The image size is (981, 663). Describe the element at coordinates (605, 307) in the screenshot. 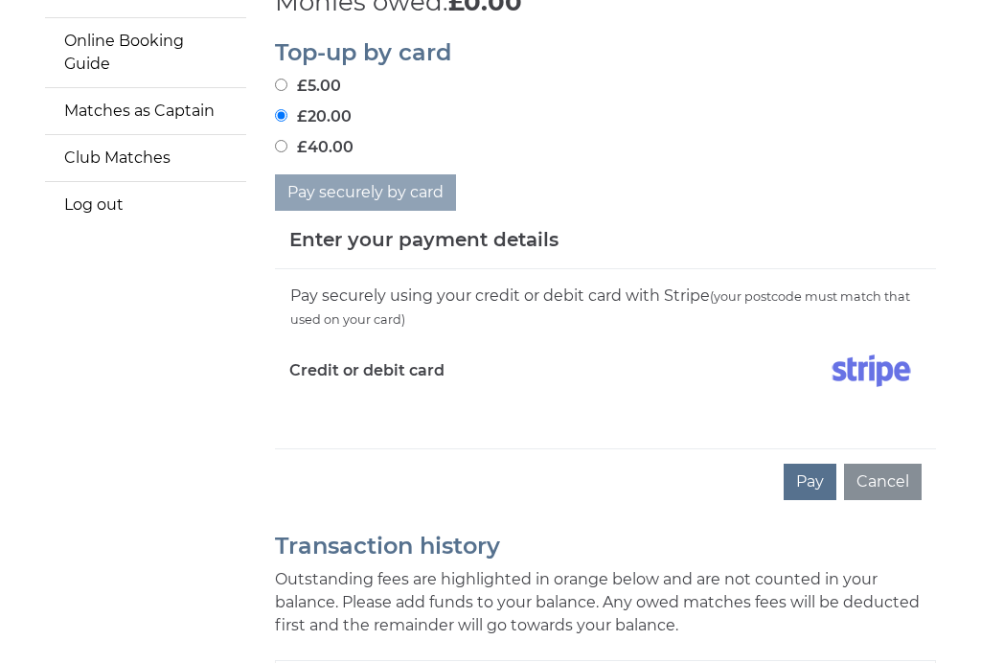

I see `div: Pay securely using your credit or debit card with Stripe` at that location.